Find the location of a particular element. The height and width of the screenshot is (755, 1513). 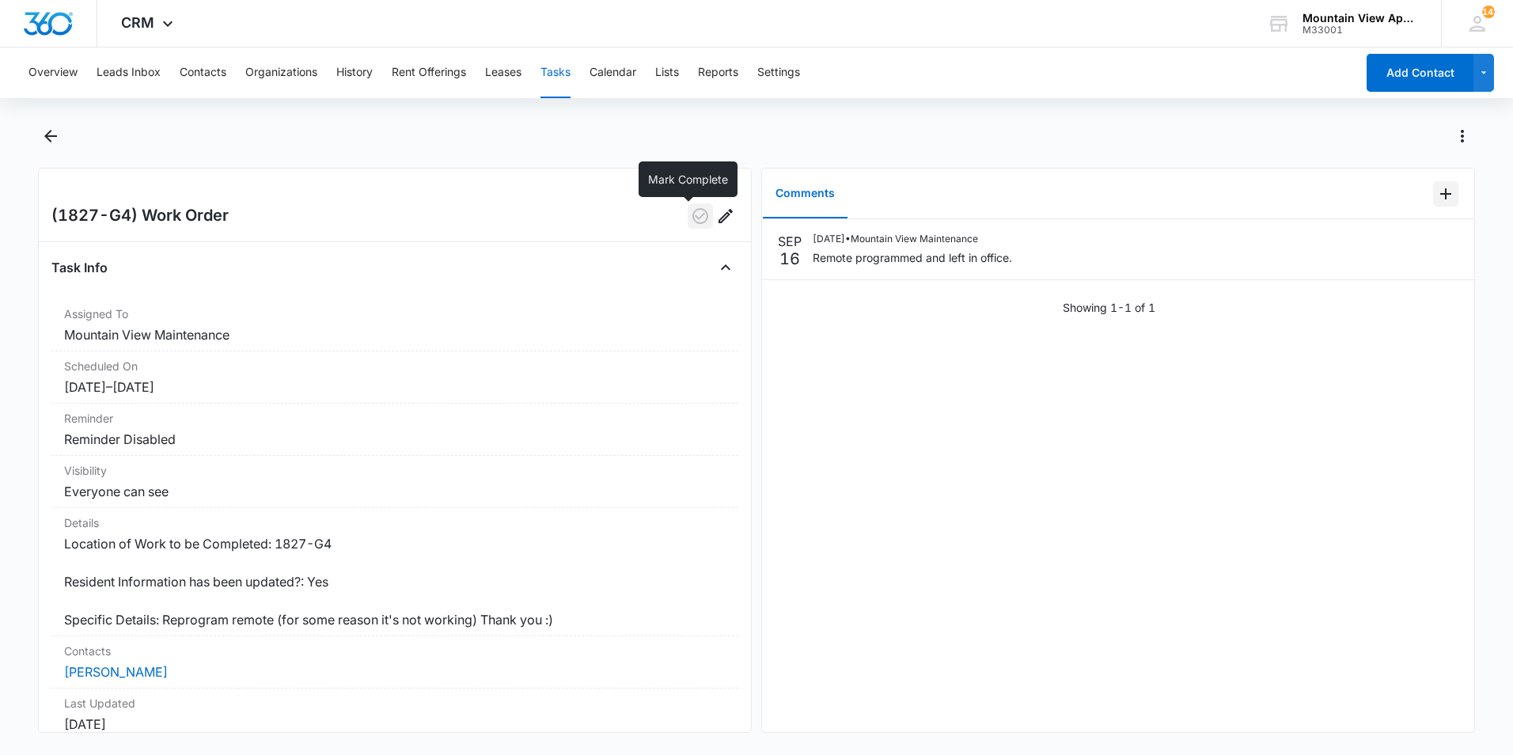

button: Actions is located at coordinates (1462, 136).